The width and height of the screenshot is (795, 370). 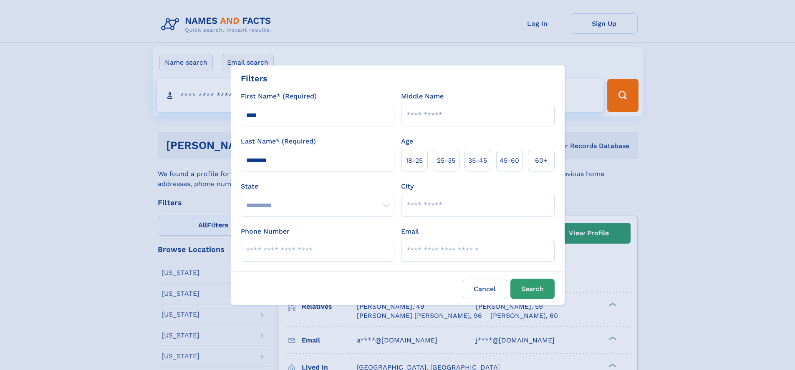 I want to click on span: 60+, so click(x=541, y=161).